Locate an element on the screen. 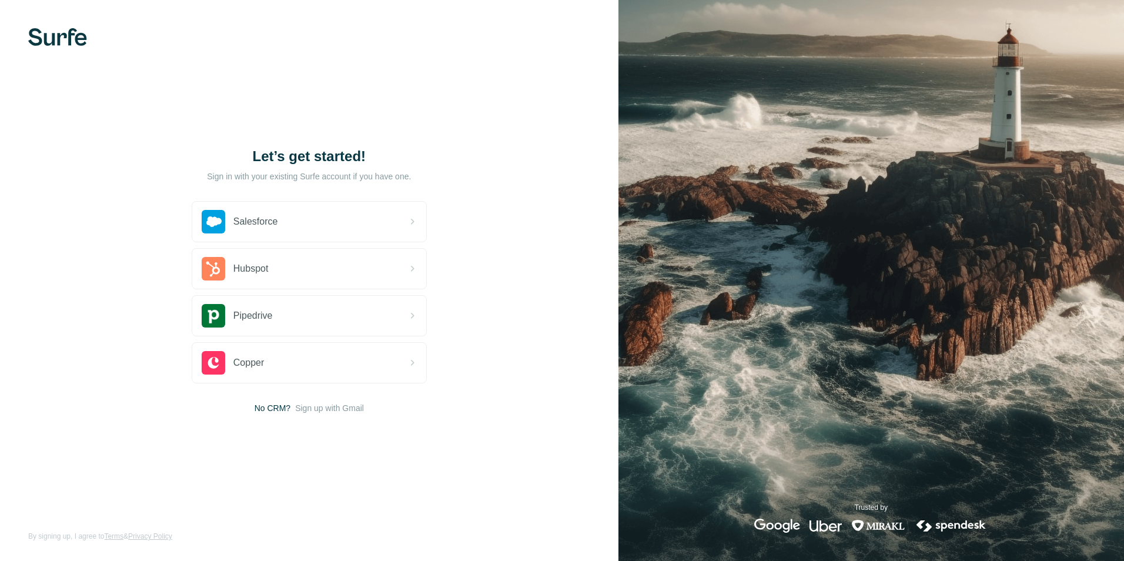 This screenshot has width=1124, height=561. span: By signing up, I agree to & is located at coordinates (100, 536).